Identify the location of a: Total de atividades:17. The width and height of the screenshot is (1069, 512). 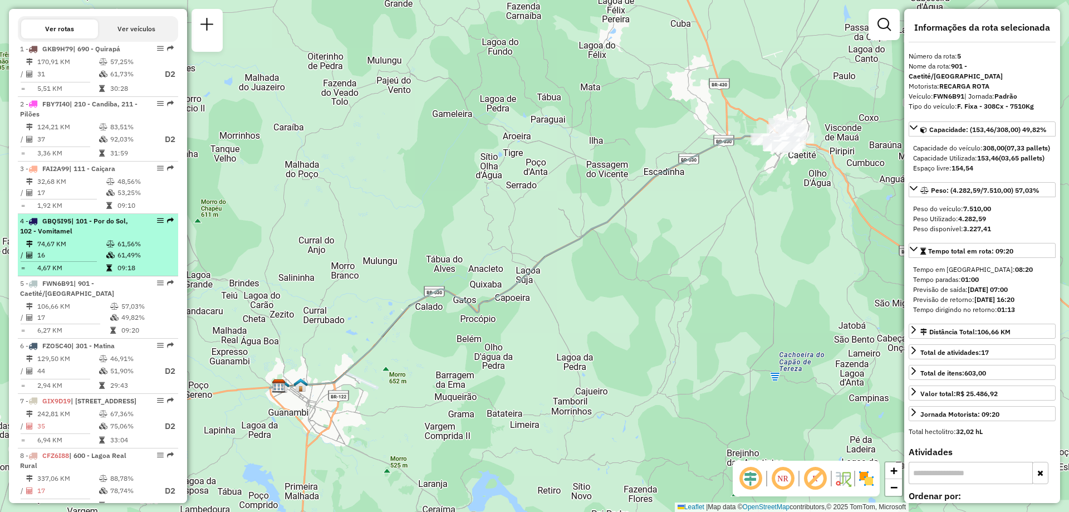
(982, 351).